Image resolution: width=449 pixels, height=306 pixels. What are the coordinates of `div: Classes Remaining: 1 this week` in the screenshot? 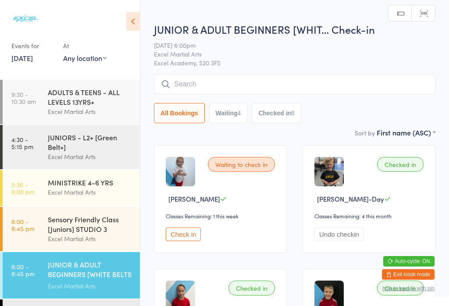 It's located at (221, 216).